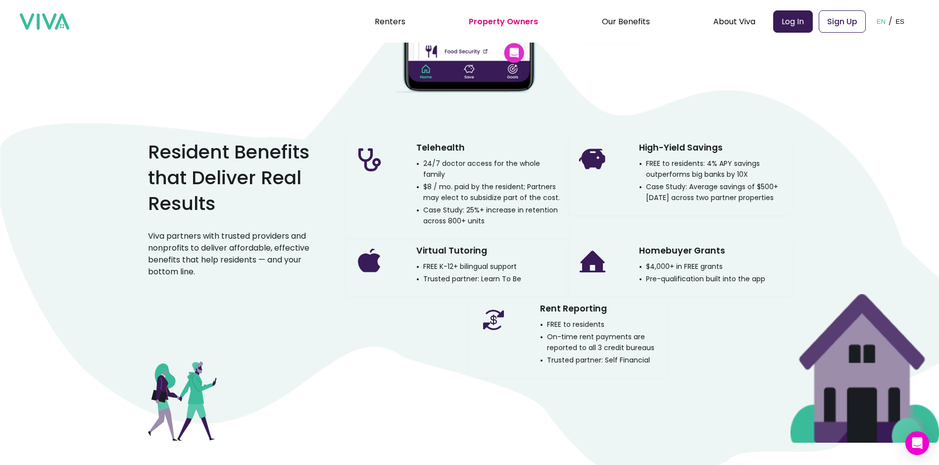 The image size is (939, 465). I want to click on a: Sign Up, so click(842, 21).